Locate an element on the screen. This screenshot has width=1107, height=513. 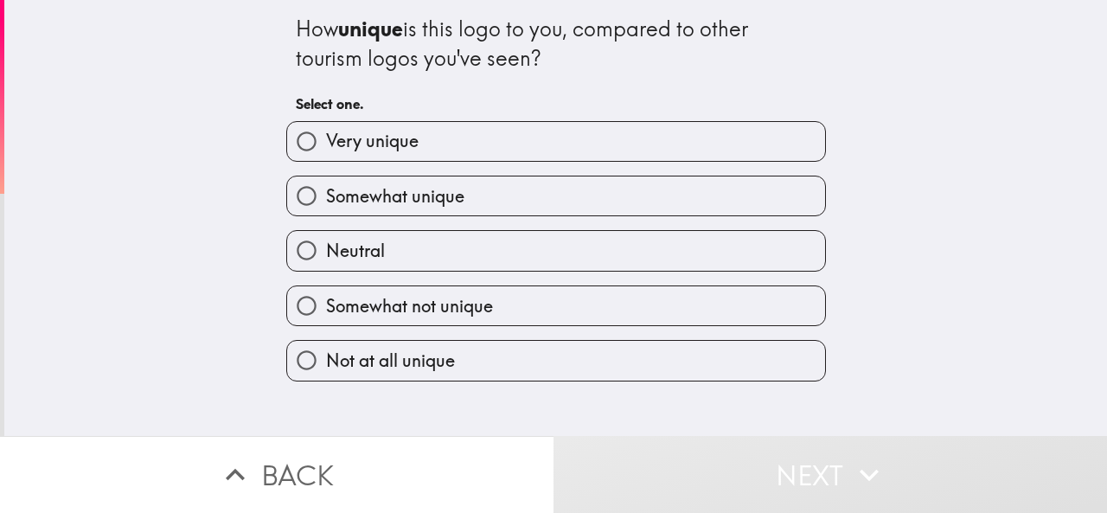
div: How is this logo to you, compared to other tourism logos you've seen? is located at coordinates (556, 43).